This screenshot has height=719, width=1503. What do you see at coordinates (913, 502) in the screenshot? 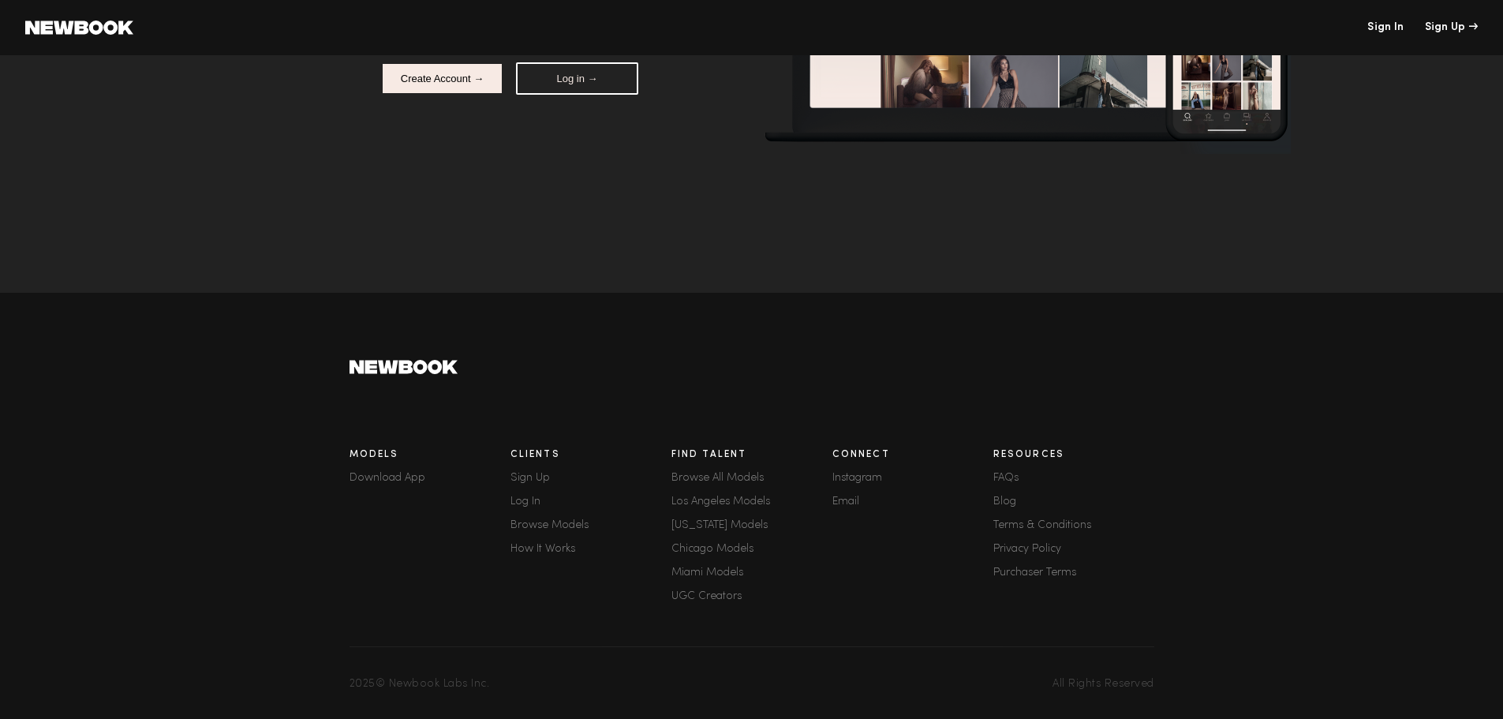
I see `a: Email` at bounding box center [913, 502].